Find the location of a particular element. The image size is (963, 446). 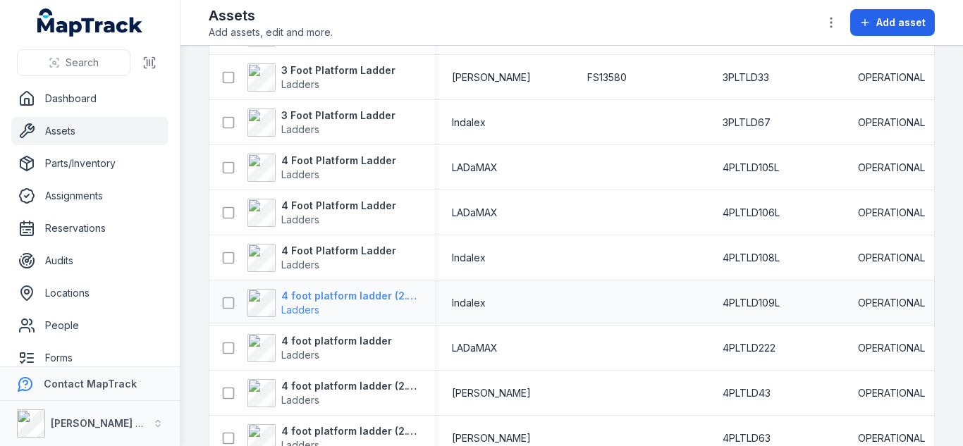

a: Parts/Inventory is located at coordinates (90, 164).